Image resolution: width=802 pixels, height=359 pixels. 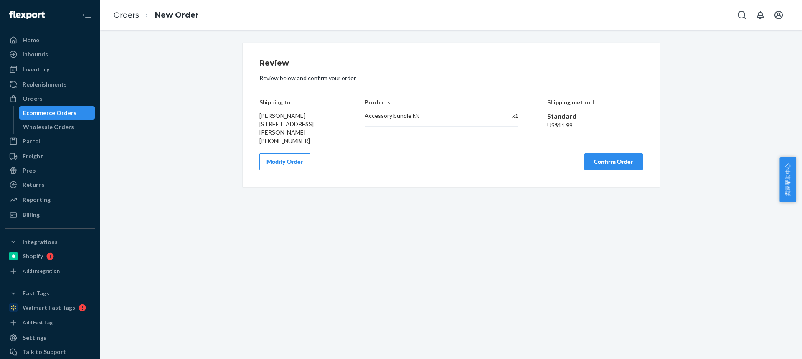 I want to click on a: Talk to Support, so click(x=50, y=352).